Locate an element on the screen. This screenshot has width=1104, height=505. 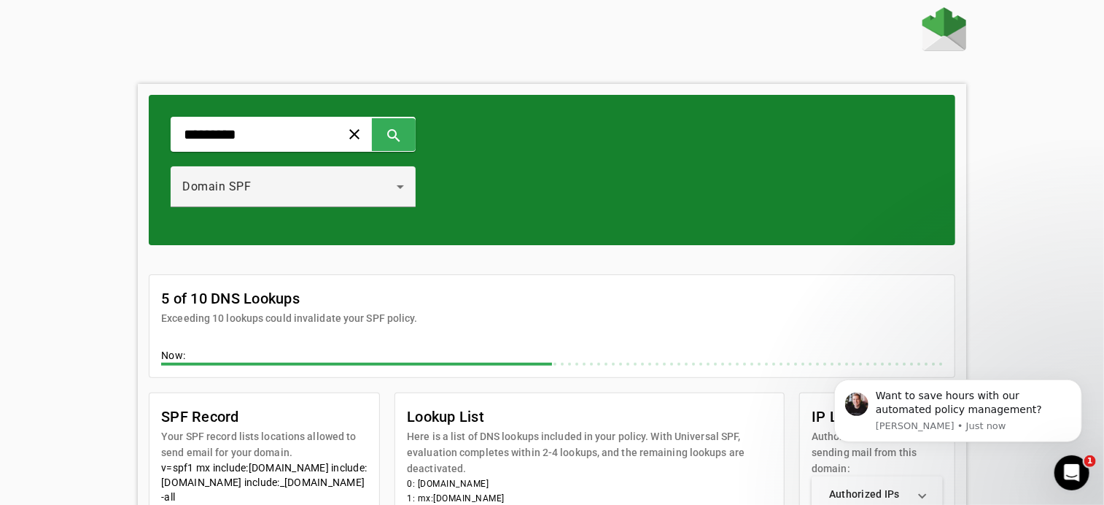
span: Domain SPF is located at coordinates (217, 186).